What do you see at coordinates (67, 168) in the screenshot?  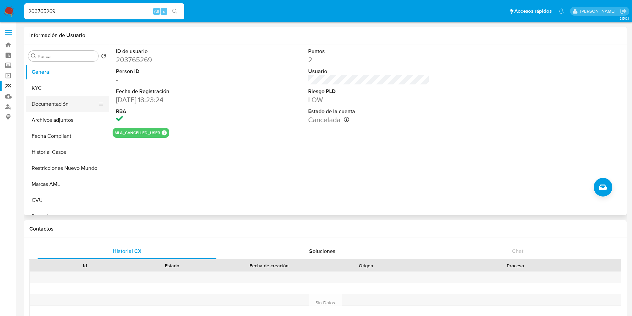 I see `button: Restricciones Nuevo Mundo` at bounding box center [67, 168].